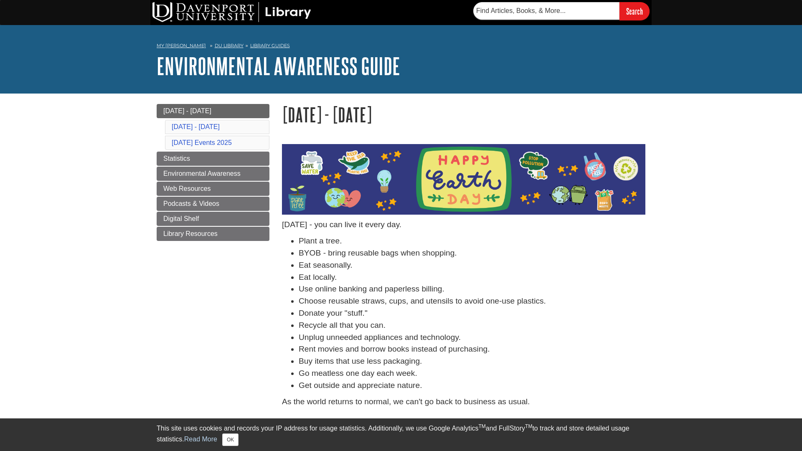 This screenshot has height=451, width=802. What do you see at coordinates (463, 180) in the screenshot?
I see `img: banner` at bounding box center [463, 180].